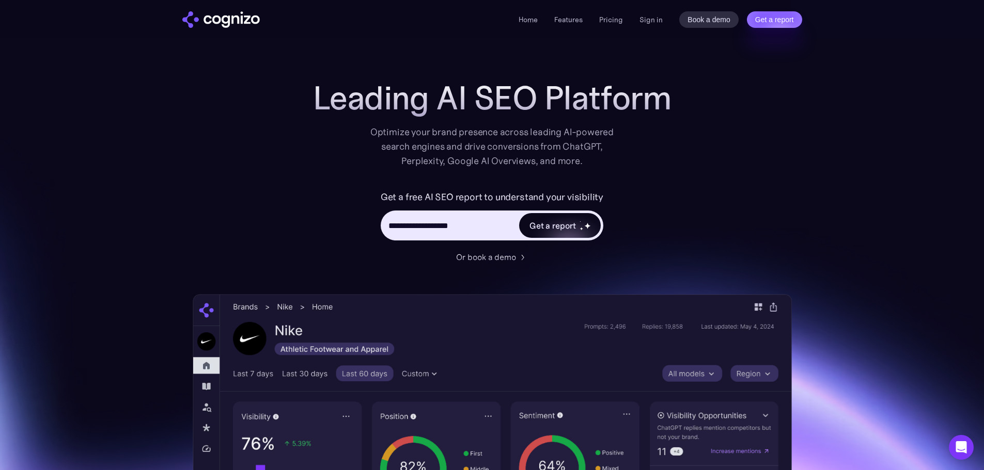 The height and width of the screenshot is (470, 984). What do you see at coordinates (961, 448) in the screenshot?
I see `div: Open Intercom Messenger` at bounding box center [961, 448].